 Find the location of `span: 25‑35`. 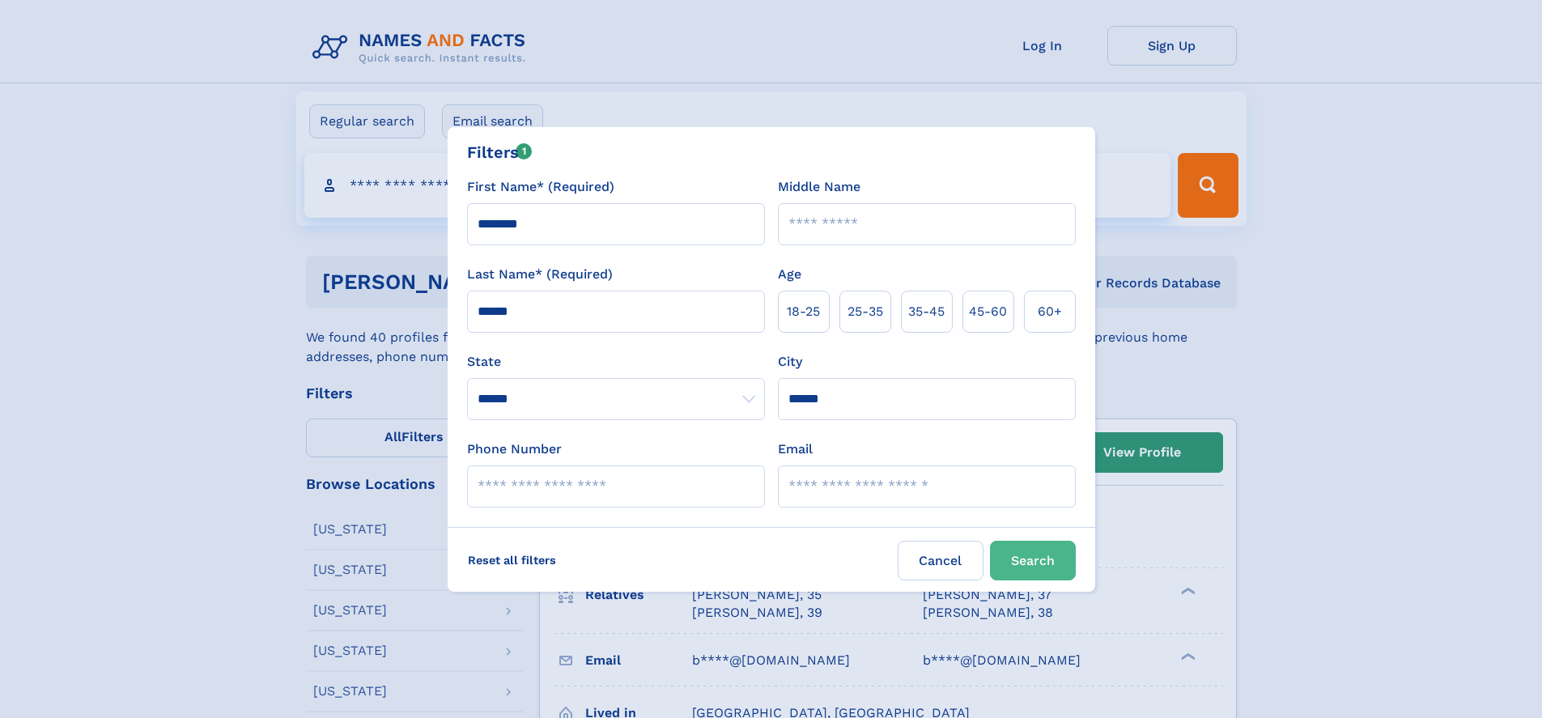

span: 25‑35 is located at coordinates (865, 312).